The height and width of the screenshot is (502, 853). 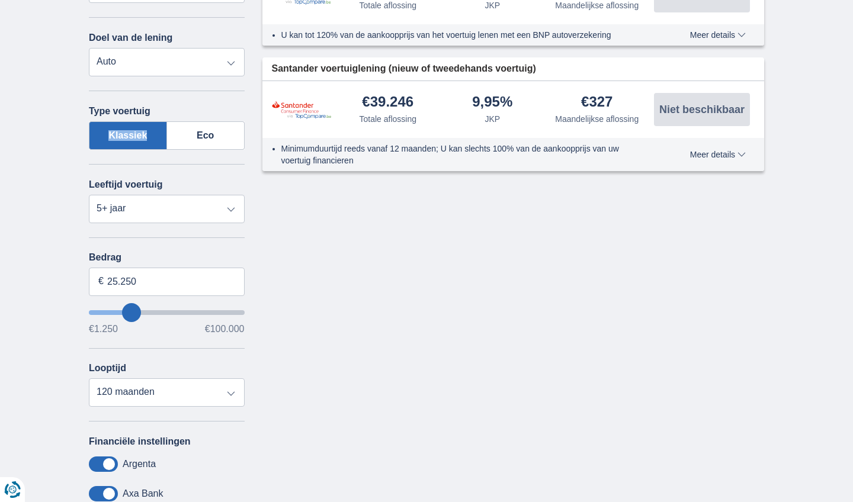 I want to click on div: 9,95%, so click(x=492, y=102).